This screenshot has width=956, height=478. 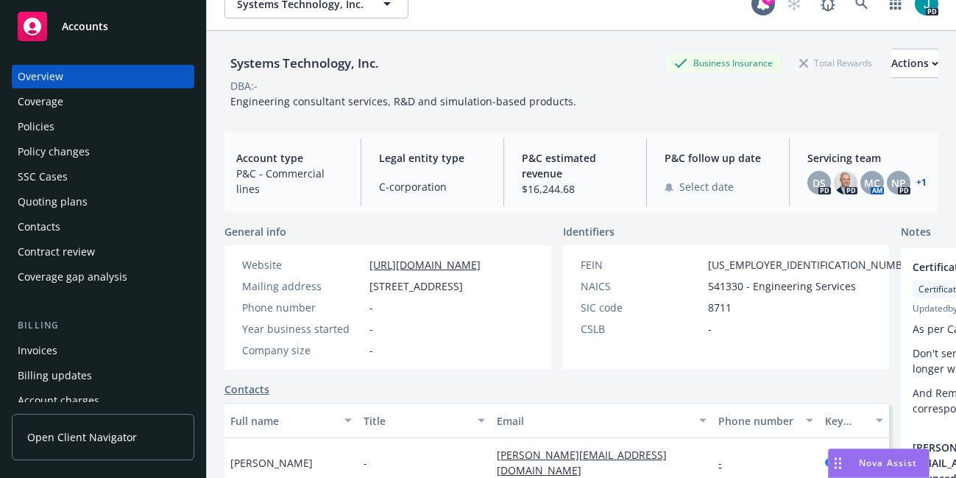 What do you see at coordinates (641, 307) in the screenshot?
I see `div: SIC code` at bounding box center [641, 307].